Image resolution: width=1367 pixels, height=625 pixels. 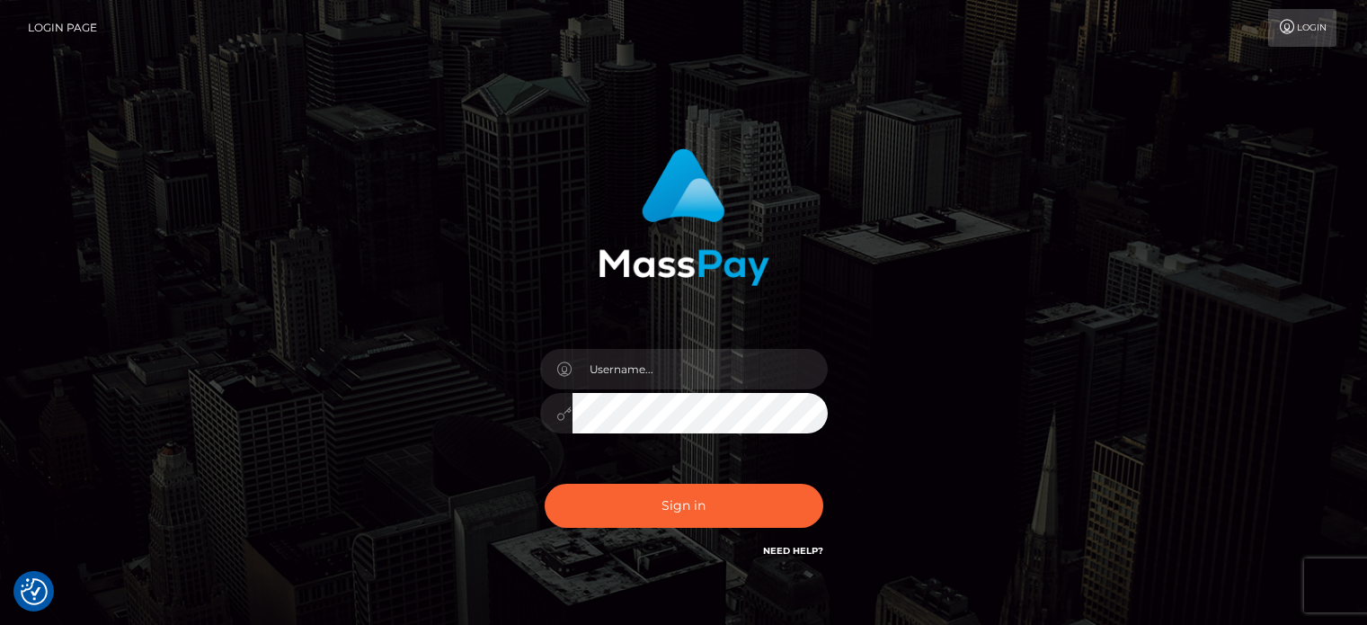 What do you see at coordinates (684, 217) in the screenshot?
I see `img: MassPay Login` at bounding box center [684, 217].